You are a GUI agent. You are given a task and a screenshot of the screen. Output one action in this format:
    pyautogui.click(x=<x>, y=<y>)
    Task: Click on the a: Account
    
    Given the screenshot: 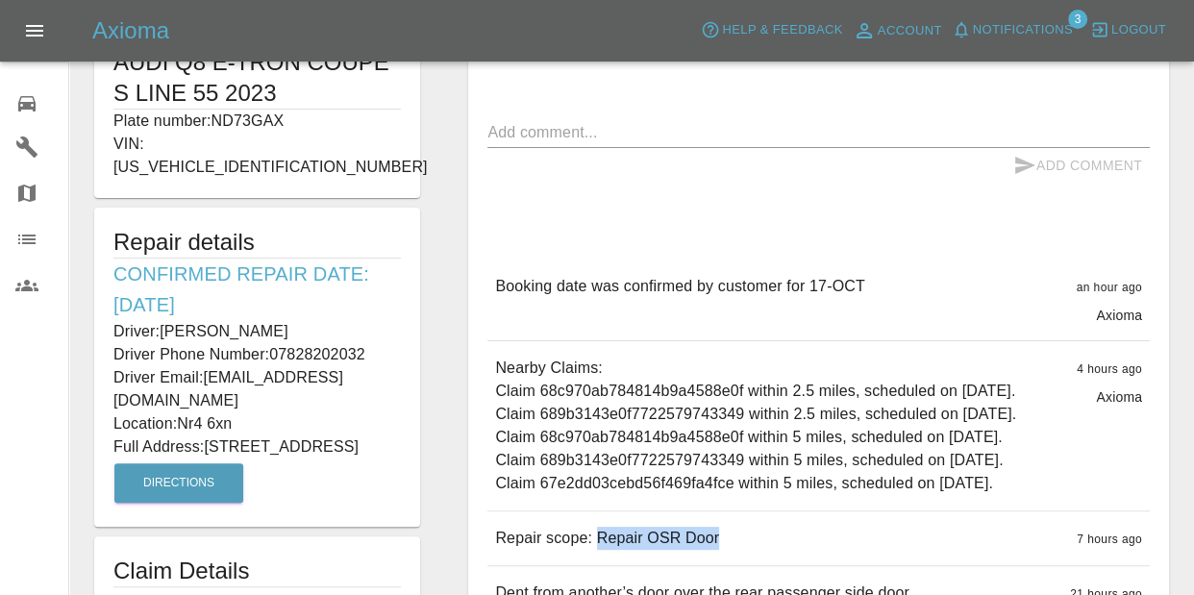 What is the action you would take?
    pyautogui.click(x=897, y=31)
    